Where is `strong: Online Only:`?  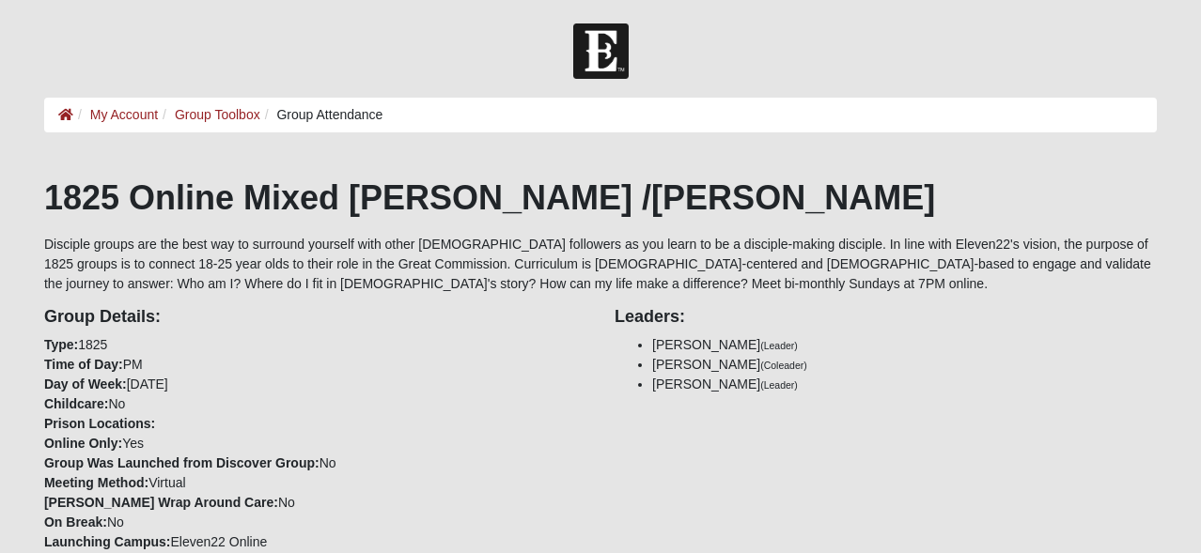
strong: Online Only: is located at coordinates (83, 443).